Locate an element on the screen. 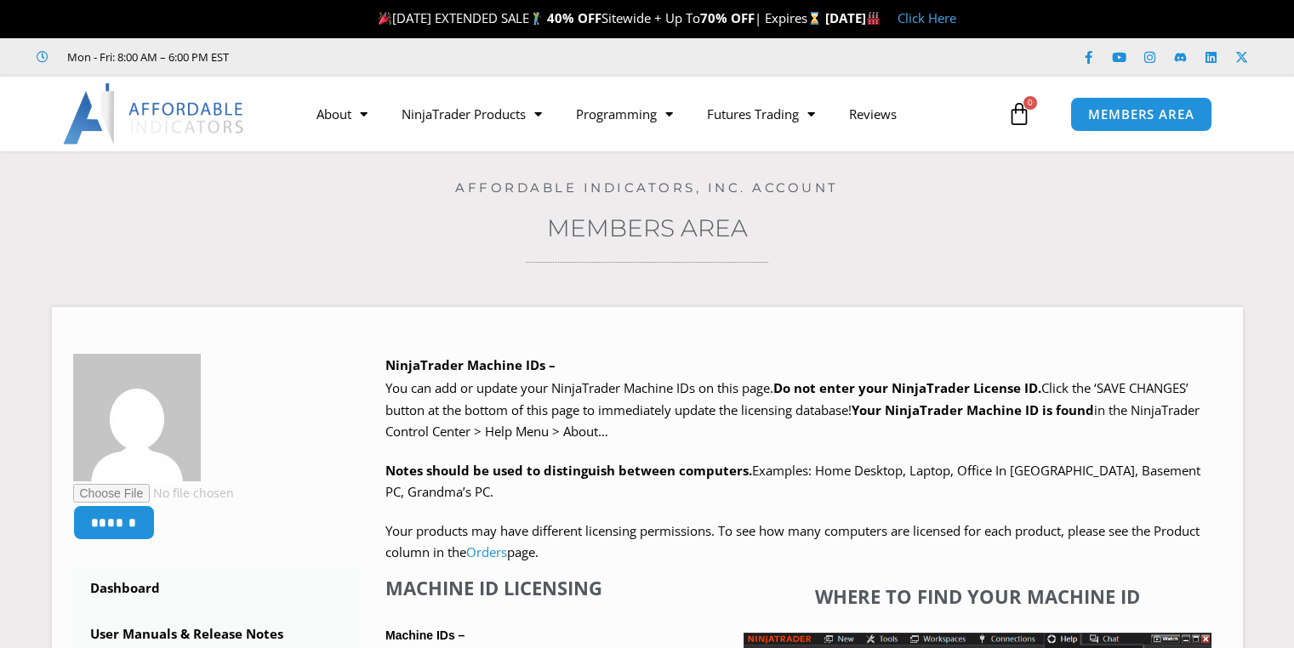 This screenshot has width=1294, height=648. a: Futures Trading is located at coordinates (760, 114).